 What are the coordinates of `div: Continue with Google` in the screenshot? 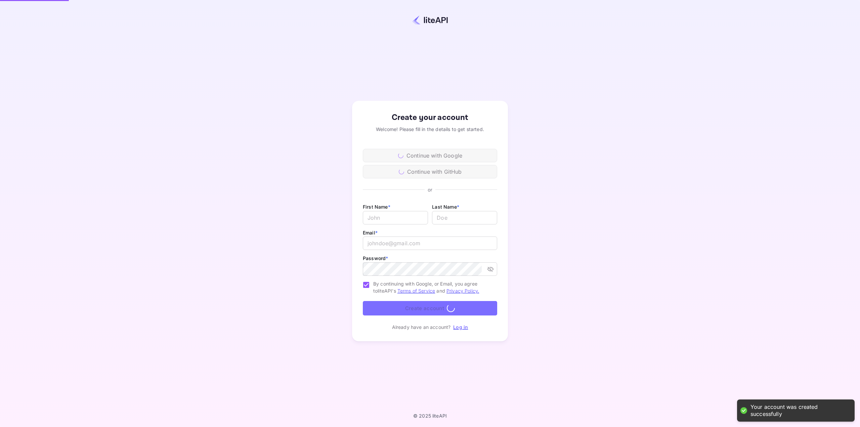 It's located at (430, 156).